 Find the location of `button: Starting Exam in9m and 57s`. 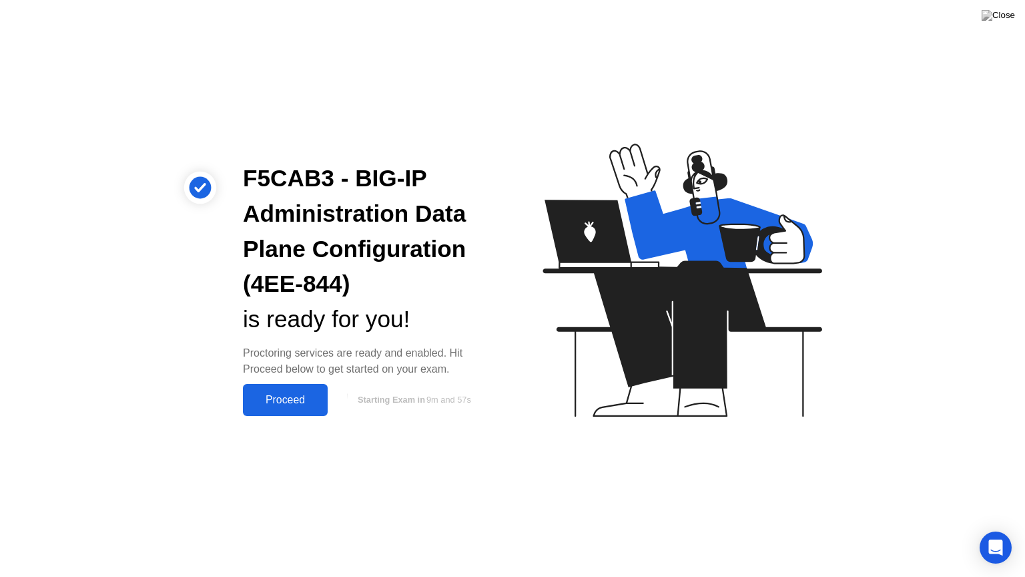

button: Starting Exam in9m and 57s is located at coordinates (412, 400).